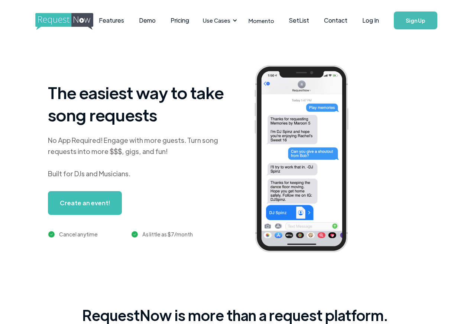 The width and height of the screenshot is (470, 324). Describe the element at coordinates (54, 20) in the screenshot. I see `a: home` at that location.